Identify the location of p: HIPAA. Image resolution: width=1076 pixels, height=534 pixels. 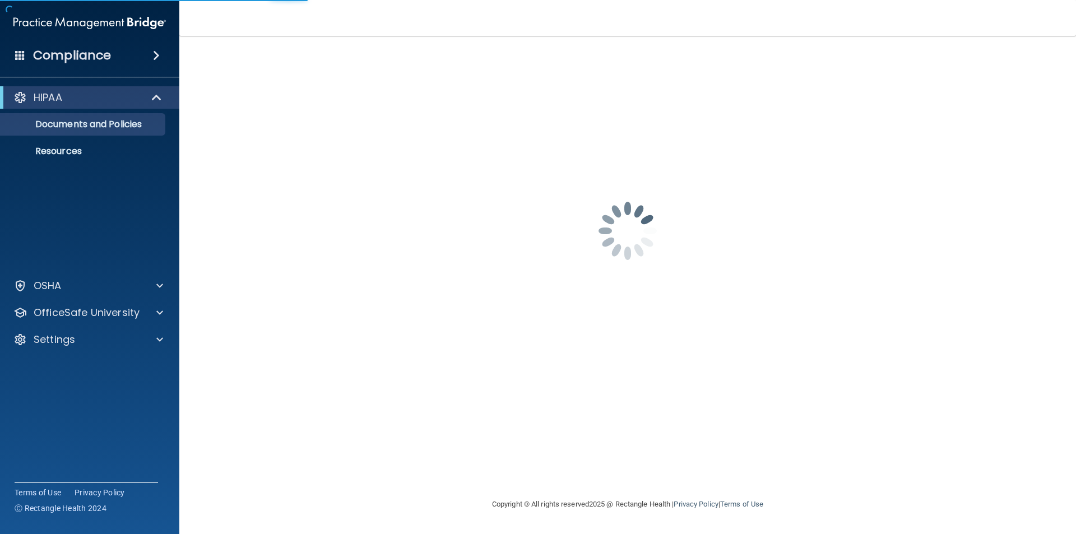
(48, 97).